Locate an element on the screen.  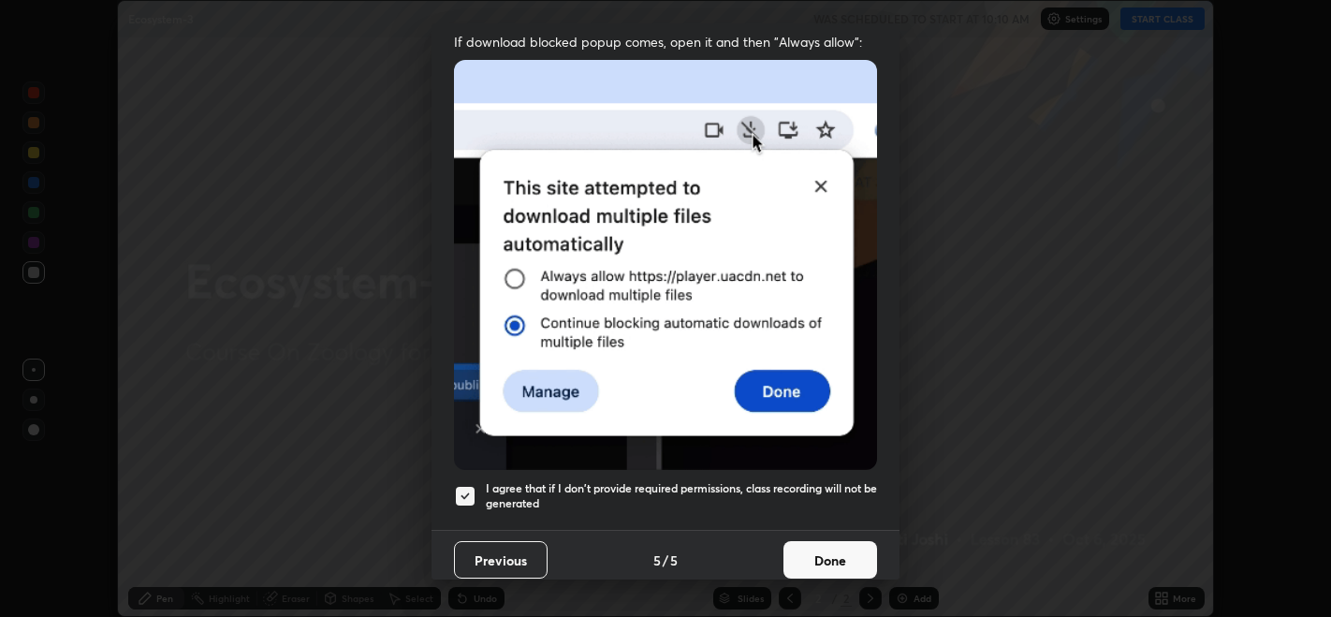
button: Previous is located at coordinates (501, 560).